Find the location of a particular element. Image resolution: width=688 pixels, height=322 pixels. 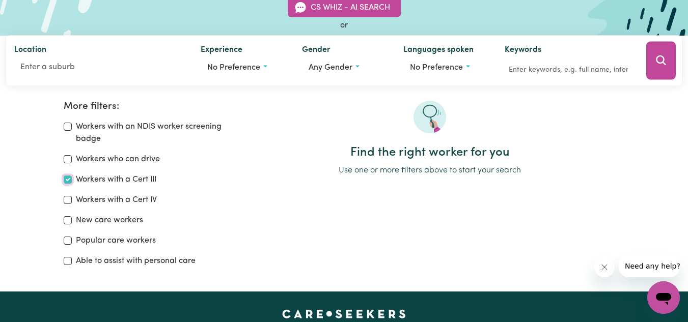

p: Use one or more filters above to start your search is located at coordinates (430, 171).